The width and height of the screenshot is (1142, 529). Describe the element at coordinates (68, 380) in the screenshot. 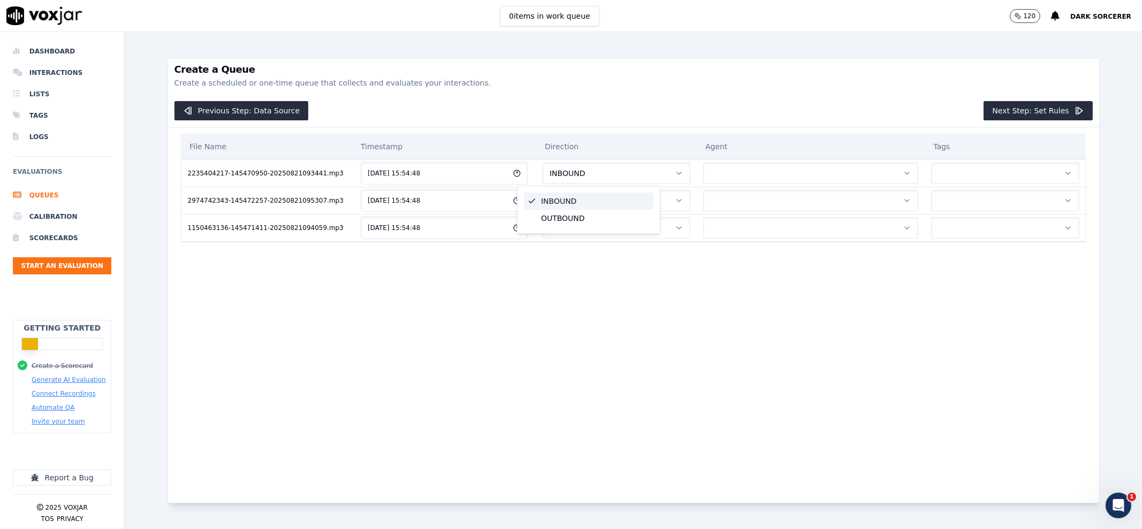

I see `button: Generate AI Evaluation` at that location.